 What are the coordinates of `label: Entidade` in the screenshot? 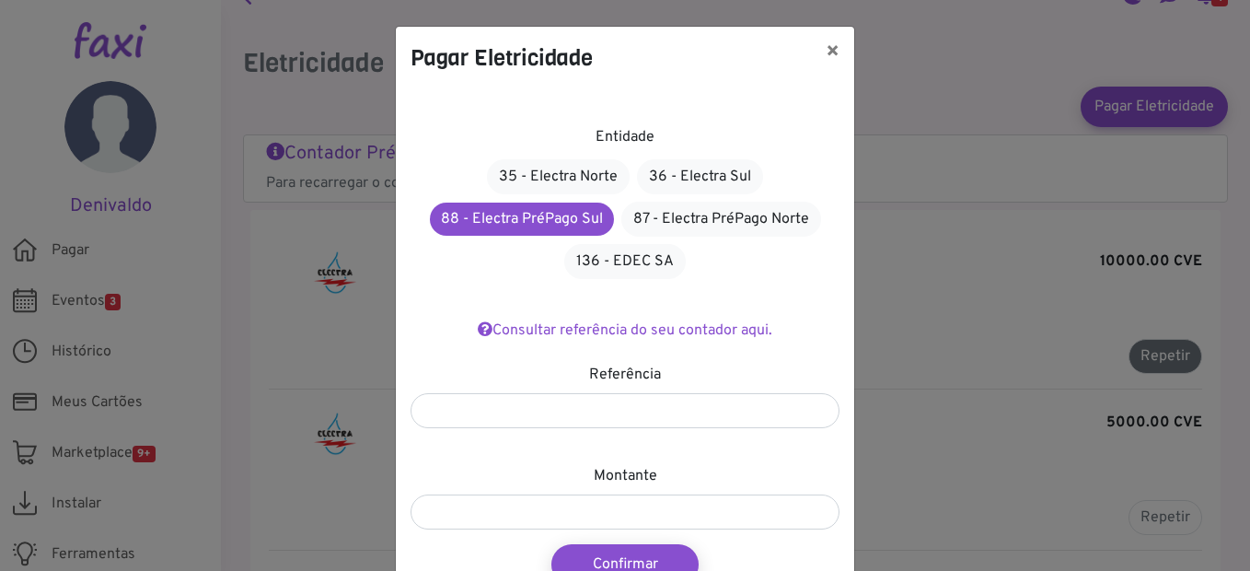 It's located at (625, 137).